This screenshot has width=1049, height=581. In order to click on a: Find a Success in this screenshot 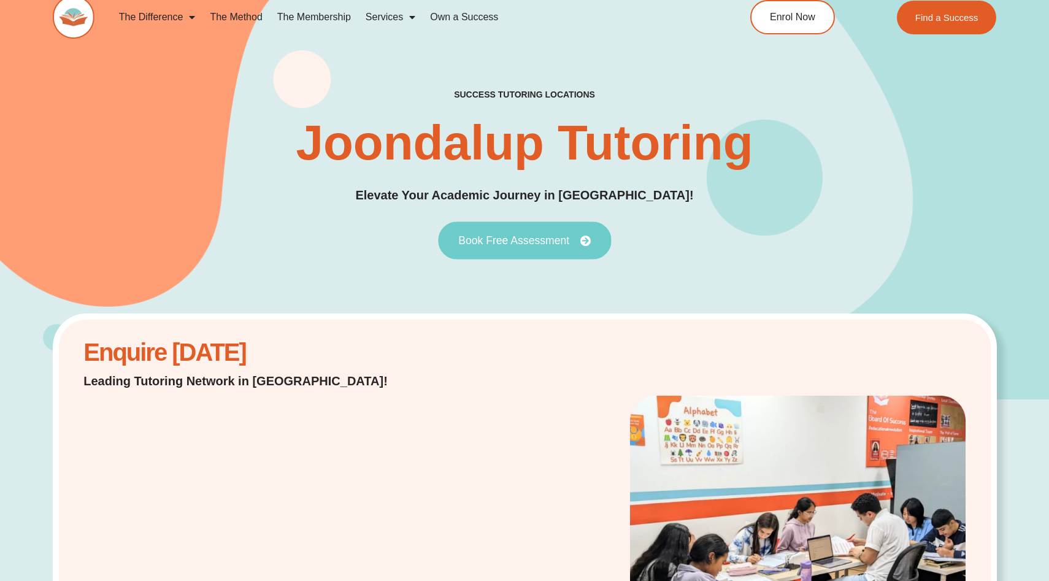, I will do `click(947, 17)`.